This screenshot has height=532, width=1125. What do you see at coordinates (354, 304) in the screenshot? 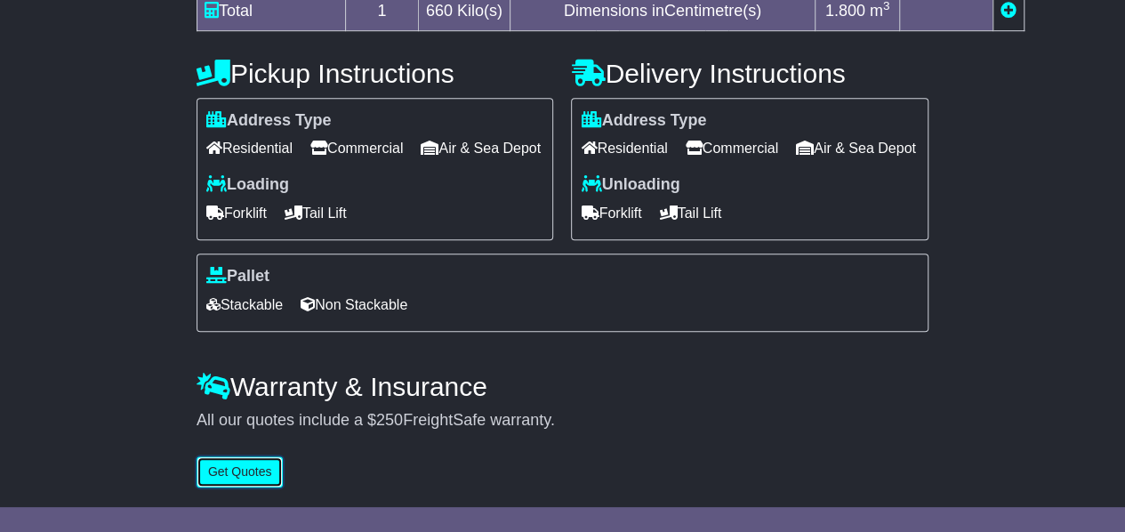
I see `span: Non Stackable` at bounding box center [354, 304].